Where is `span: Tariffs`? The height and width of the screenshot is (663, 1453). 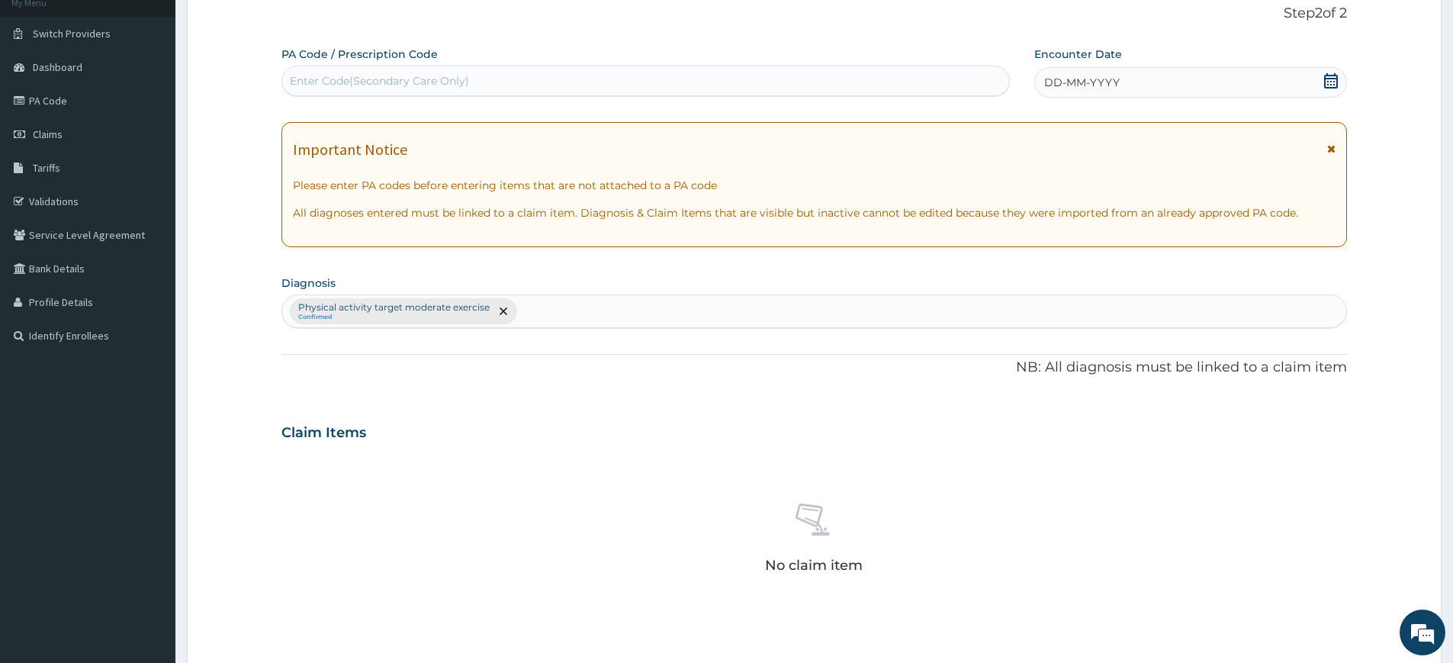
span: Tariffs is located at coordinates (47, 168).